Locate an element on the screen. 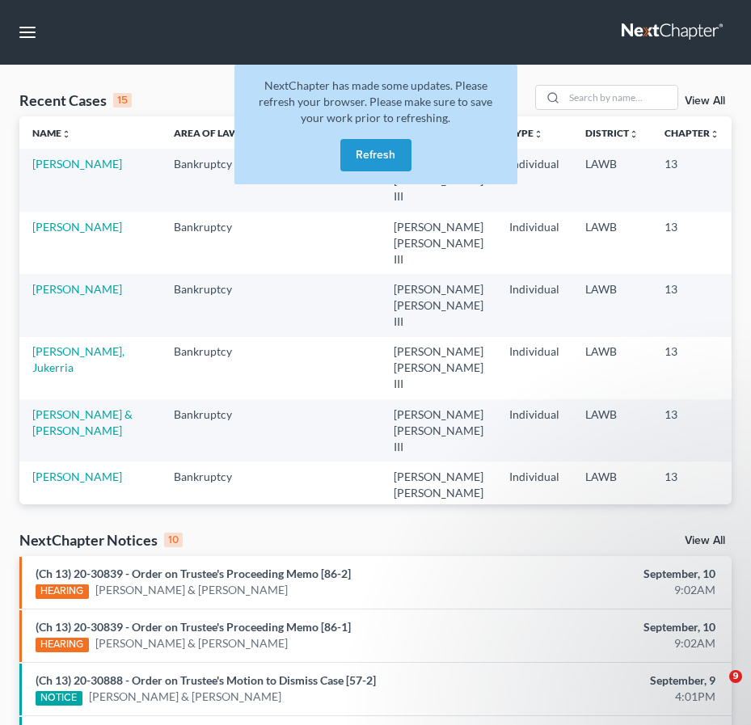  div: Recent Cases is located at coordinates (75, 100).